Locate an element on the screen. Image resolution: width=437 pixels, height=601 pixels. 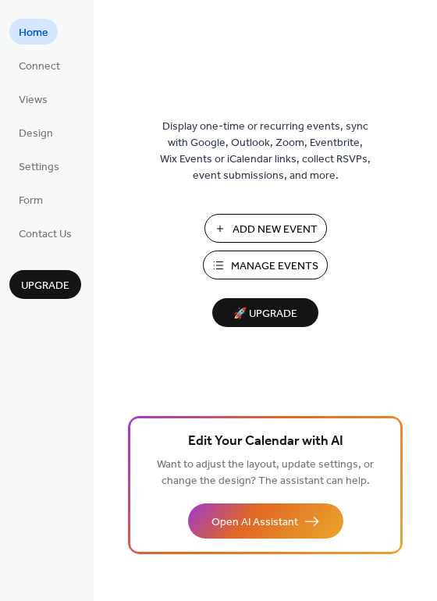
button: Add New Event is located at coordinates (265, 228).